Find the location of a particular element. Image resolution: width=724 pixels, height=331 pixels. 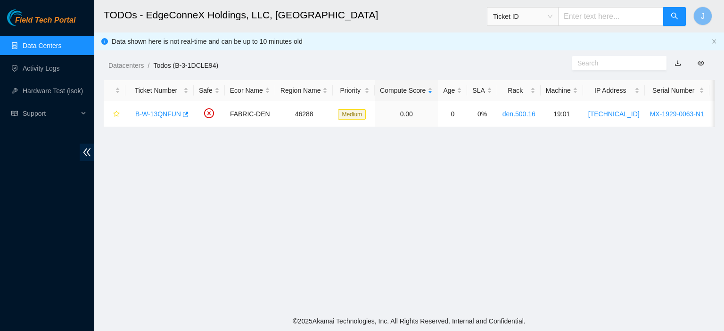

span: Ticket ID is located at coordinates (523, 17).